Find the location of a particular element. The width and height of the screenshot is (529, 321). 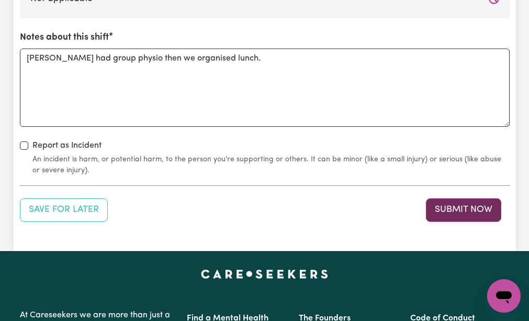

label: Notes about this shift is located at coordinates (64, 38).